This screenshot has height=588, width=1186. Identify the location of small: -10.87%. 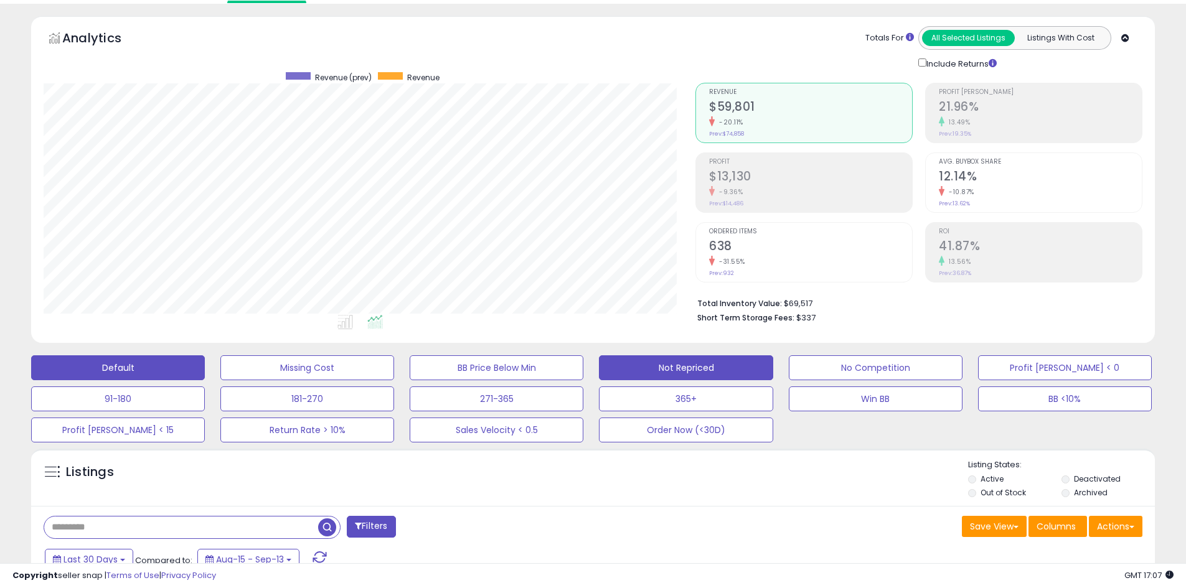
(959, 192).